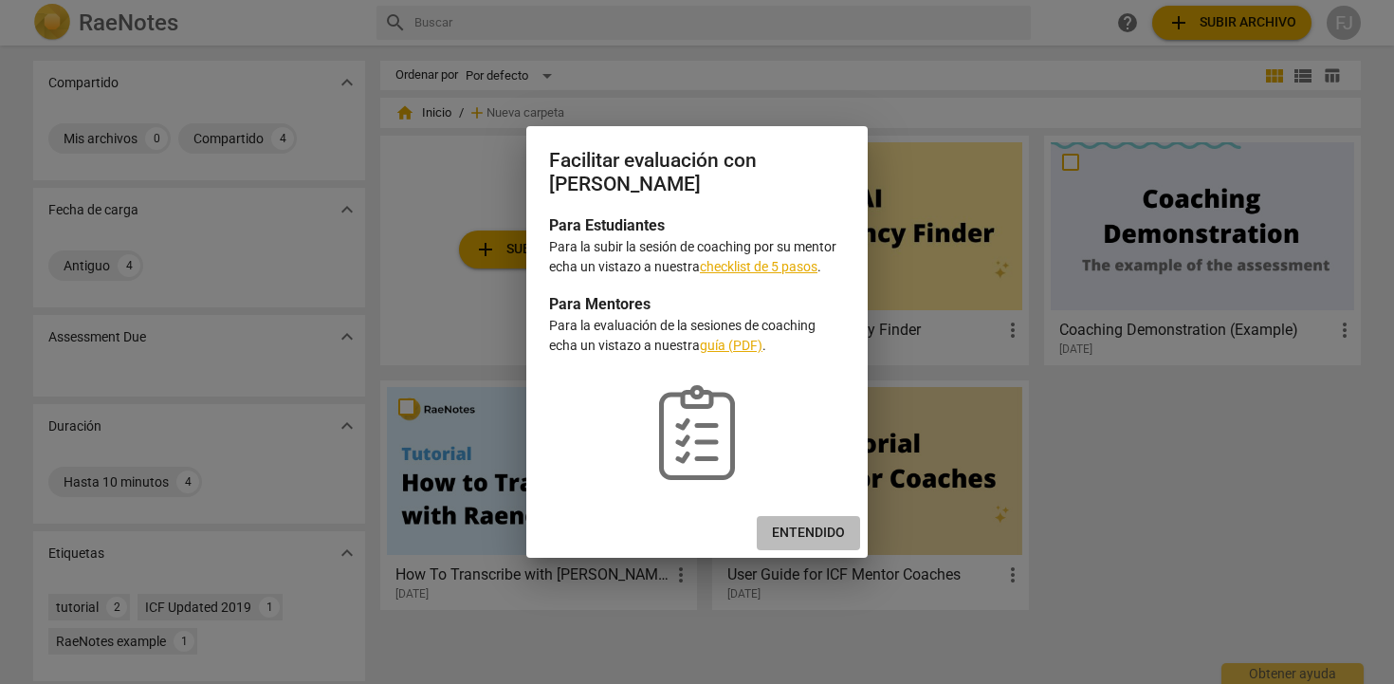 This screenshot has height=684, width=1394. Describe the element at coordinates (607, 225) in the screenshot. I see `b: Para Estudiantes` at that location.